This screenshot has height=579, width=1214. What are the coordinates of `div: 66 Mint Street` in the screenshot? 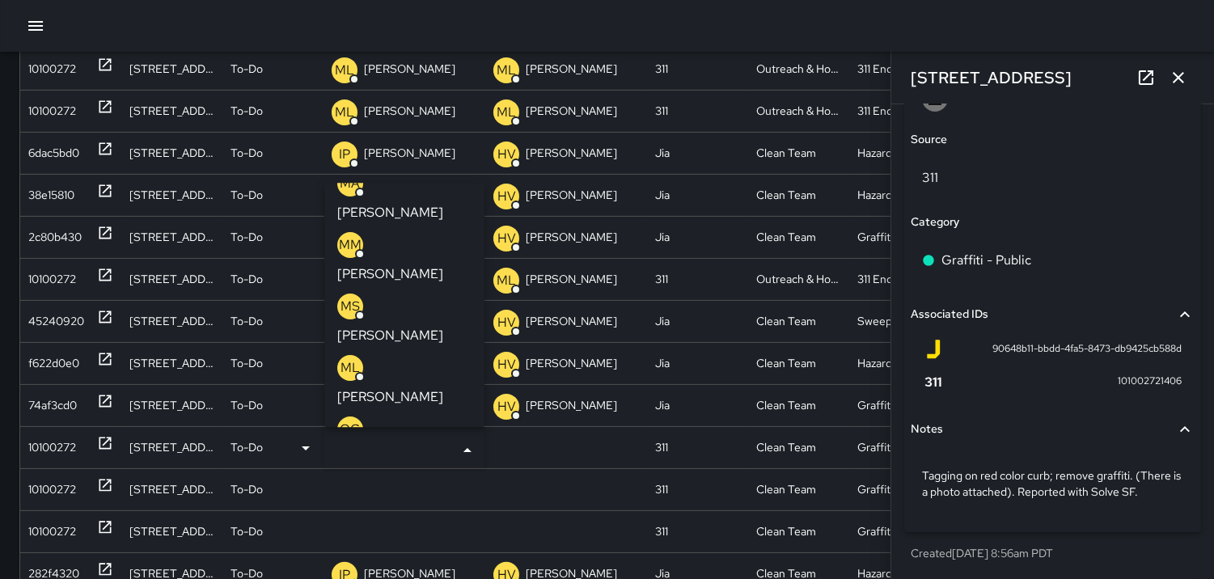 It's located at (171, 363).